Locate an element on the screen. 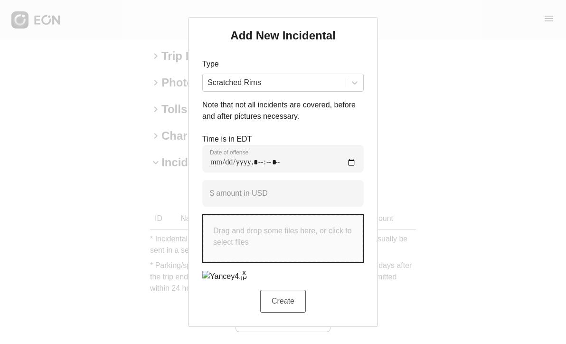  img: Yancey4.jp is located at coordinates (225, 276).